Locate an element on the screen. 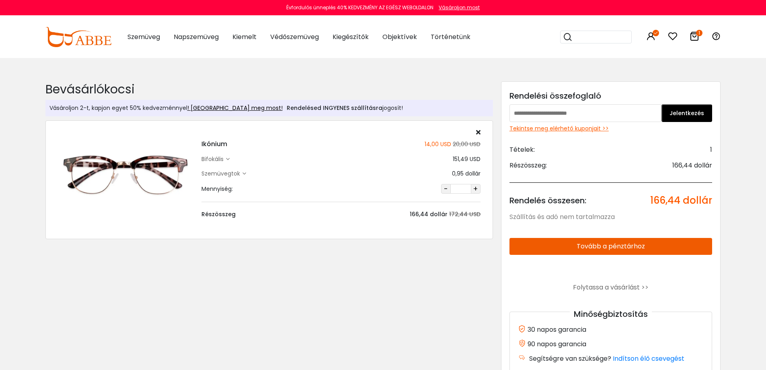  font: Szemüveg is located at coordinates (144, 37).